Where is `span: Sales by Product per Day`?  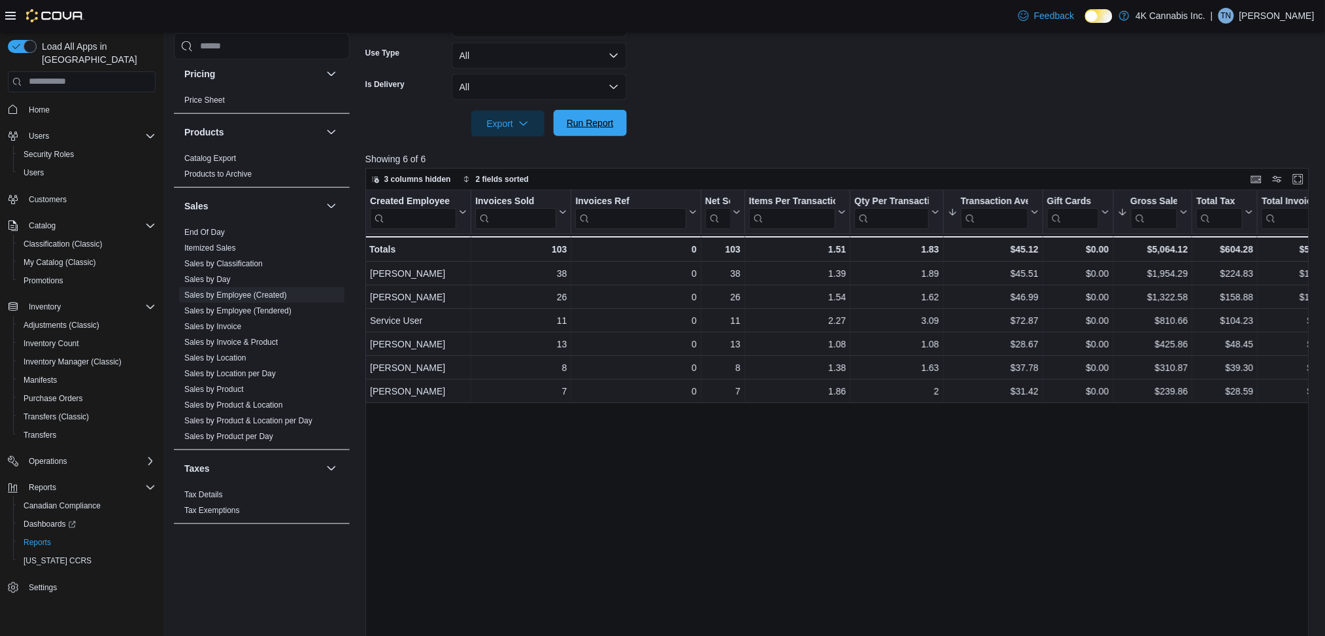 span: Sales by Product per Day is located at coordinates (229, 436).